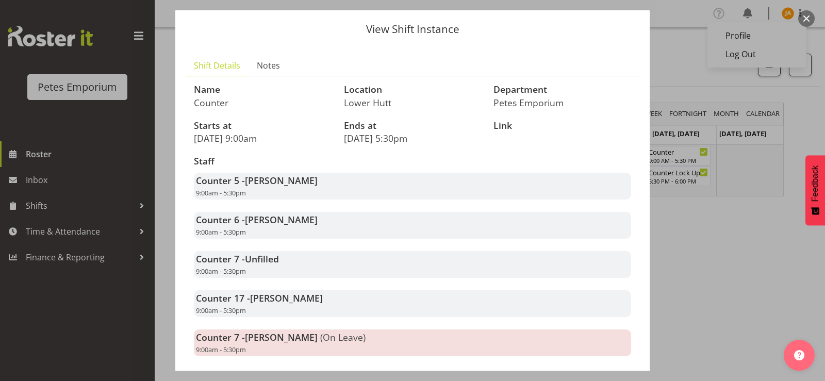 This screenshot has width=825, height=381. What do you see at coordinates (262, 126) in the screenshot?
I see `h3: Starts at` at bounding box center [262, 126].